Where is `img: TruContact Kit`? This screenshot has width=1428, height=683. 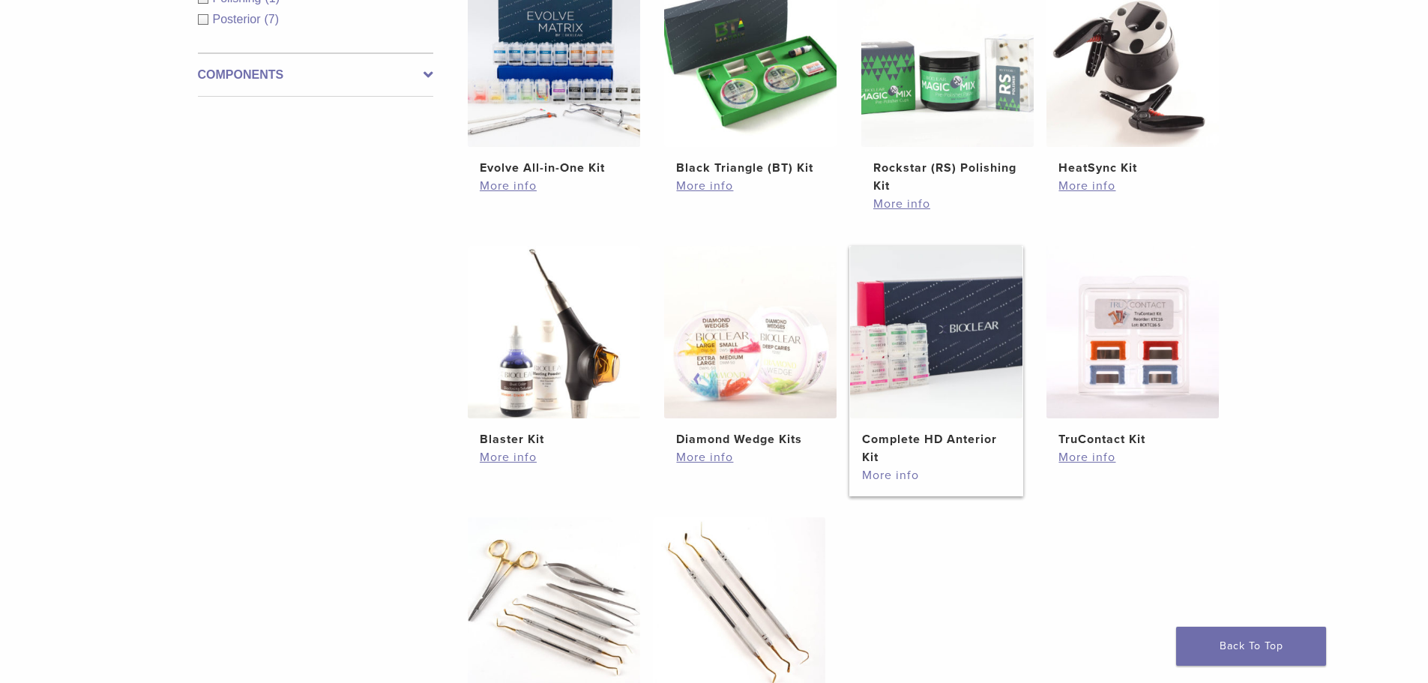 img: TruContact Kit is located at coordinates (1132, 332).